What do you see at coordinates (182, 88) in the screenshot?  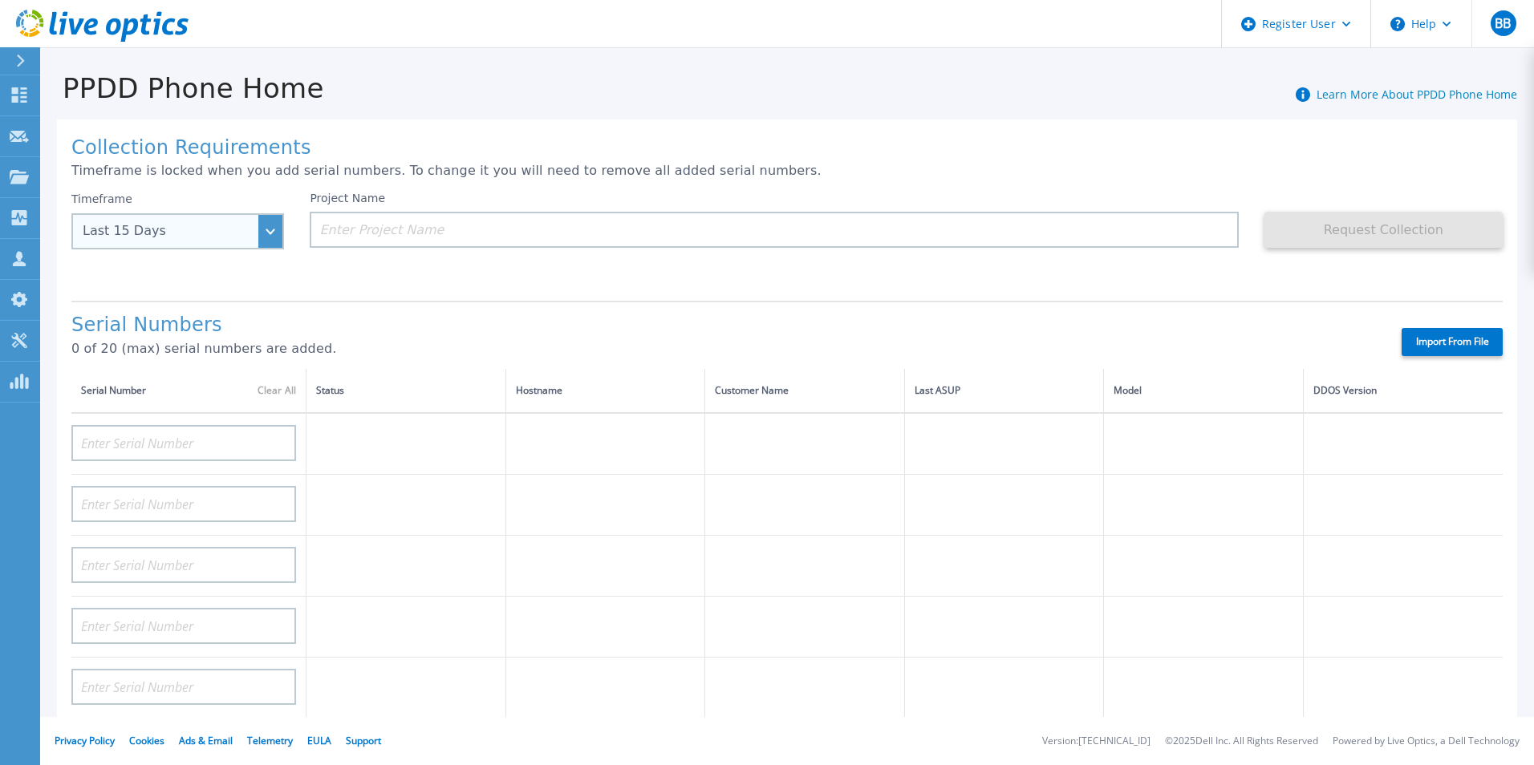 I see `h1: PPDD Phone Home` at bounding box center [182, 88].